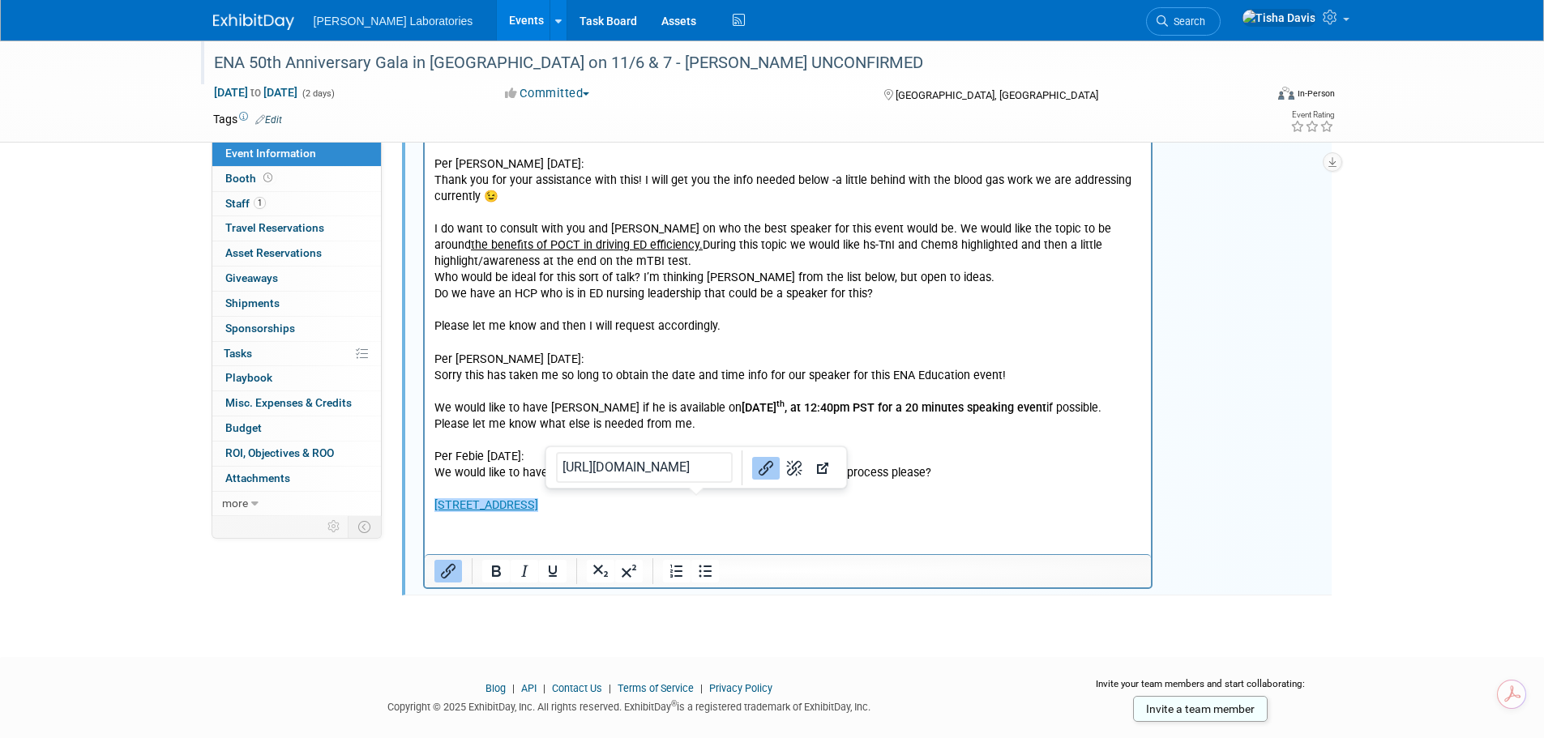 This screenshot has height=738, width=1544. Describe the element at coordinates (496, 571) in the screenshot. I see `button: Bold` at that location.